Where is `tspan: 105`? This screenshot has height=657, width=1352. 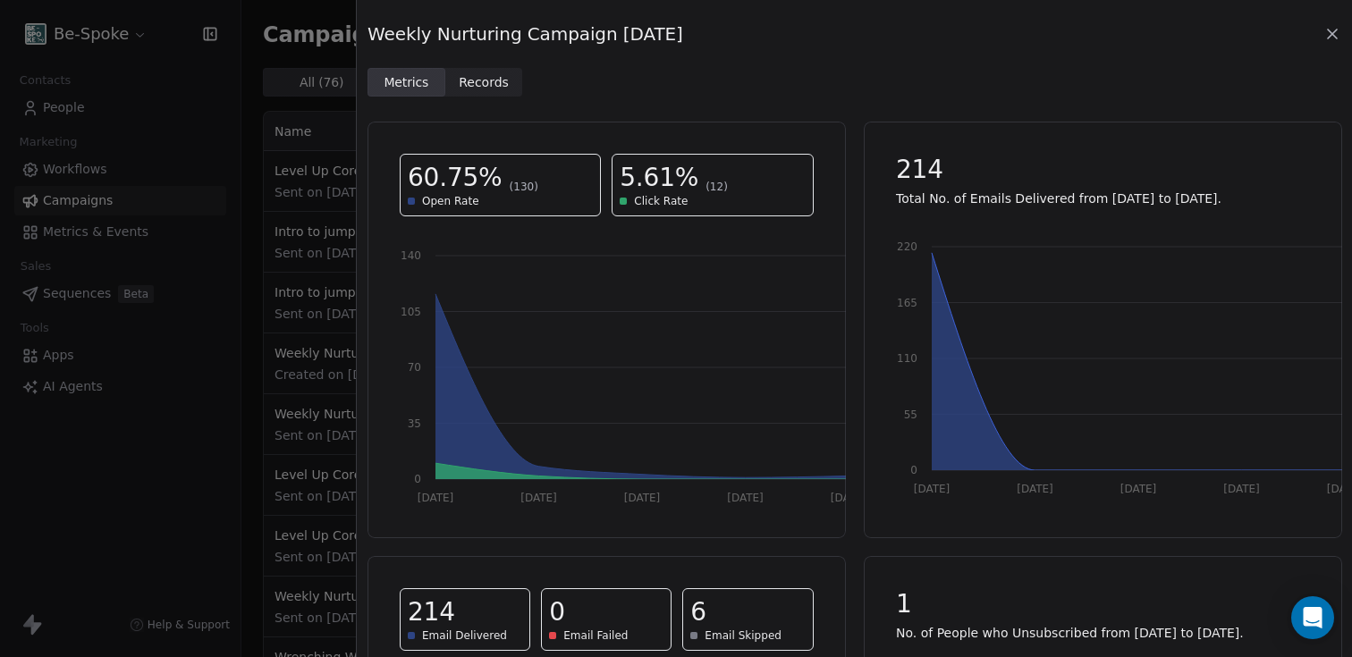 tspan: 105 is located at coordinates (410, 312).